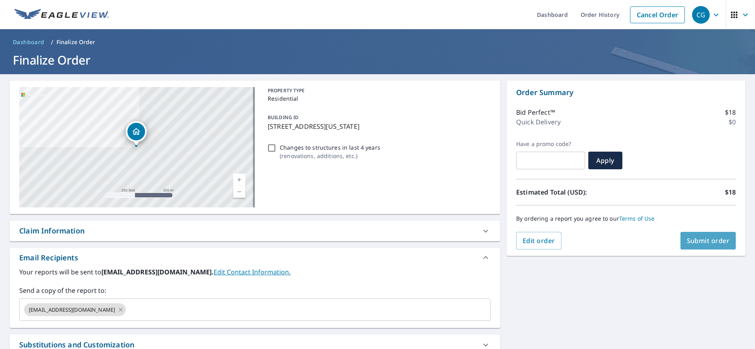 Image resolution: width=755 pixels, height=349 pixels. I want to click on p: PROPERTY TYPE, so click(377, 91).